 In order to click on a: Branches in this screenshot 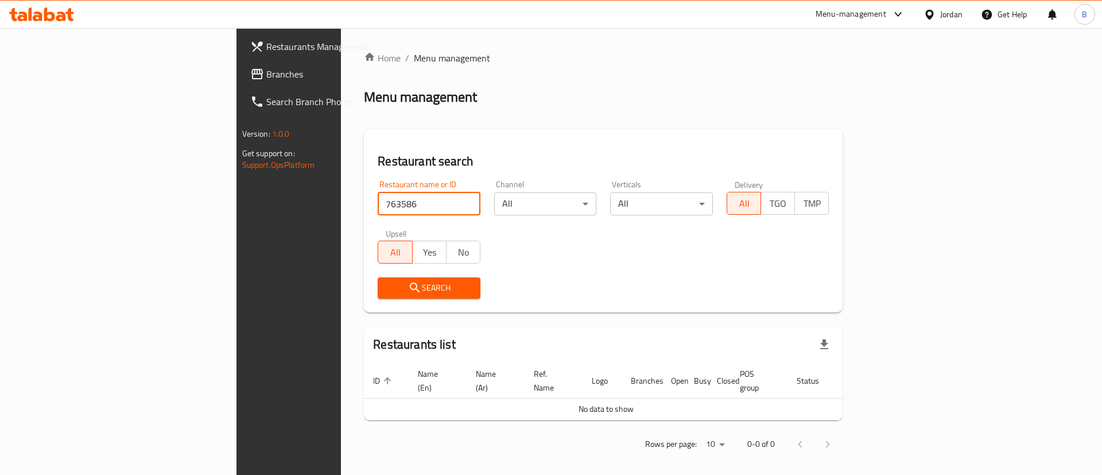, I will do `click(331, 74)`.